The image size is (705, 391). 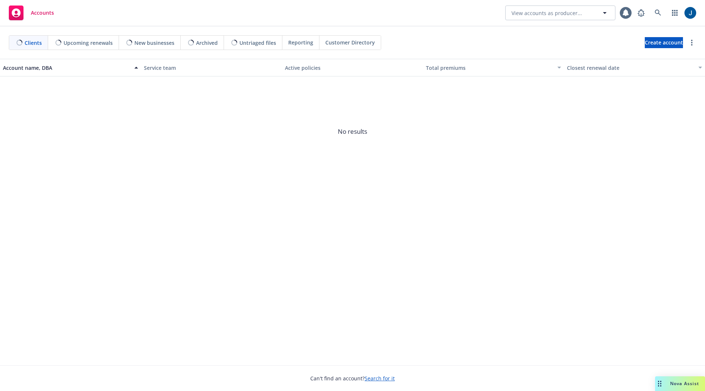 What do you see at coordinates (380, 378) in the screenshot?
I see `a: Search for it` at bounding box center [380, 378].